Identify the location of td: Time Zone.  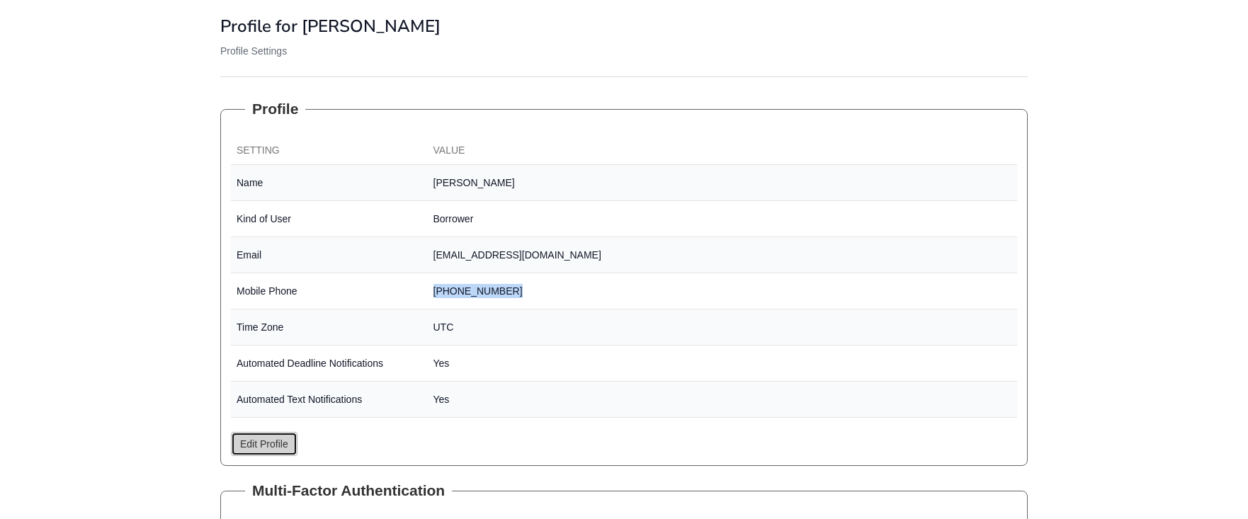
(329, 327).